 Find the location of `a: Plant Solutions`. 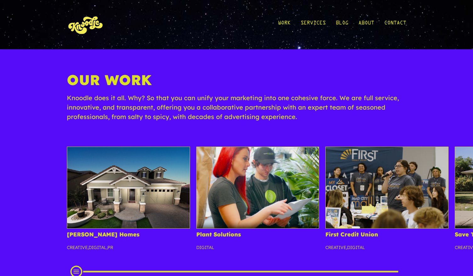

a: Plant Solutions is located at coordinates (219, 234).